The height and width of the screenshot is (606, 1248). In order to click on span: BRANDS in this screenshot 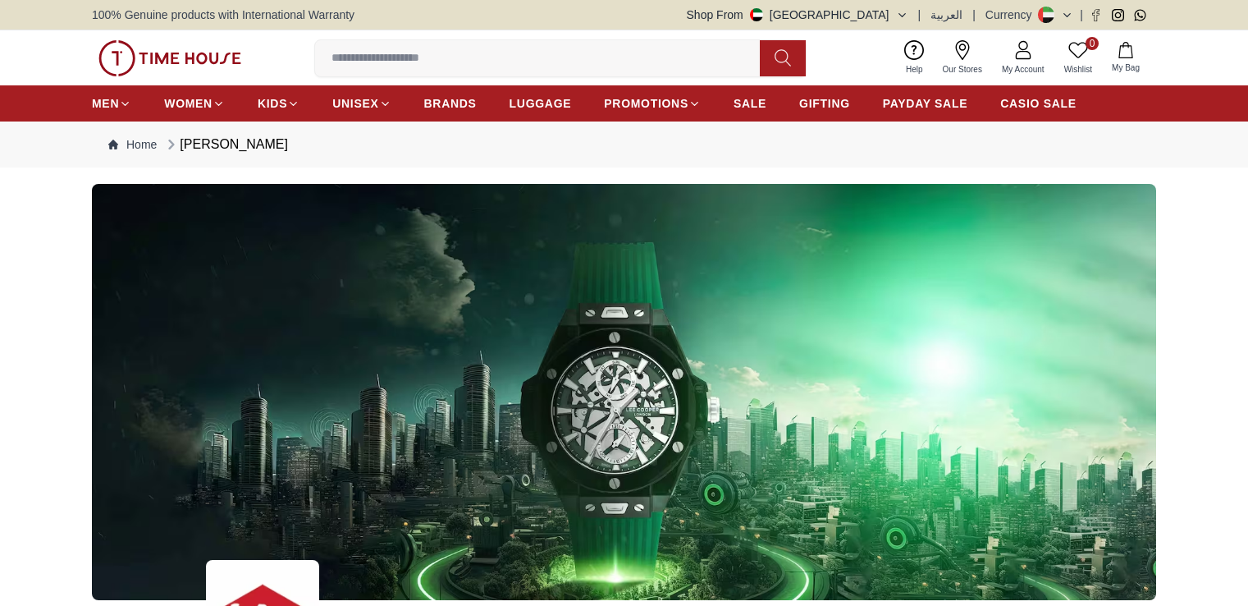, I will do `click(450, 103)`.